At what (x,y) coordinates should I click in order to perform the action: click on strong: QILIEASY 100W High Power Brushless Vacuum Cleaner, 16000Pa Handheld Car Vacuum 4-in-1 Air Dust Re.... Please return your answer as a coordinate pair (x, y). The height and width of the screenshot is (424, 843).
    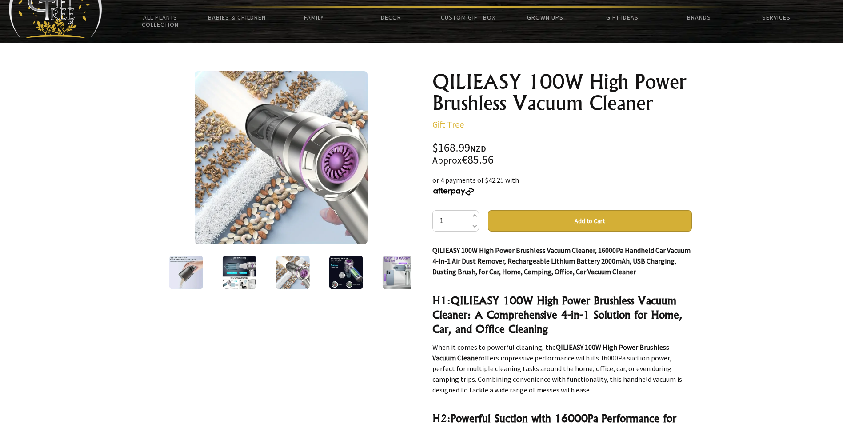
    Looking at the image, I should click on (561, 261).